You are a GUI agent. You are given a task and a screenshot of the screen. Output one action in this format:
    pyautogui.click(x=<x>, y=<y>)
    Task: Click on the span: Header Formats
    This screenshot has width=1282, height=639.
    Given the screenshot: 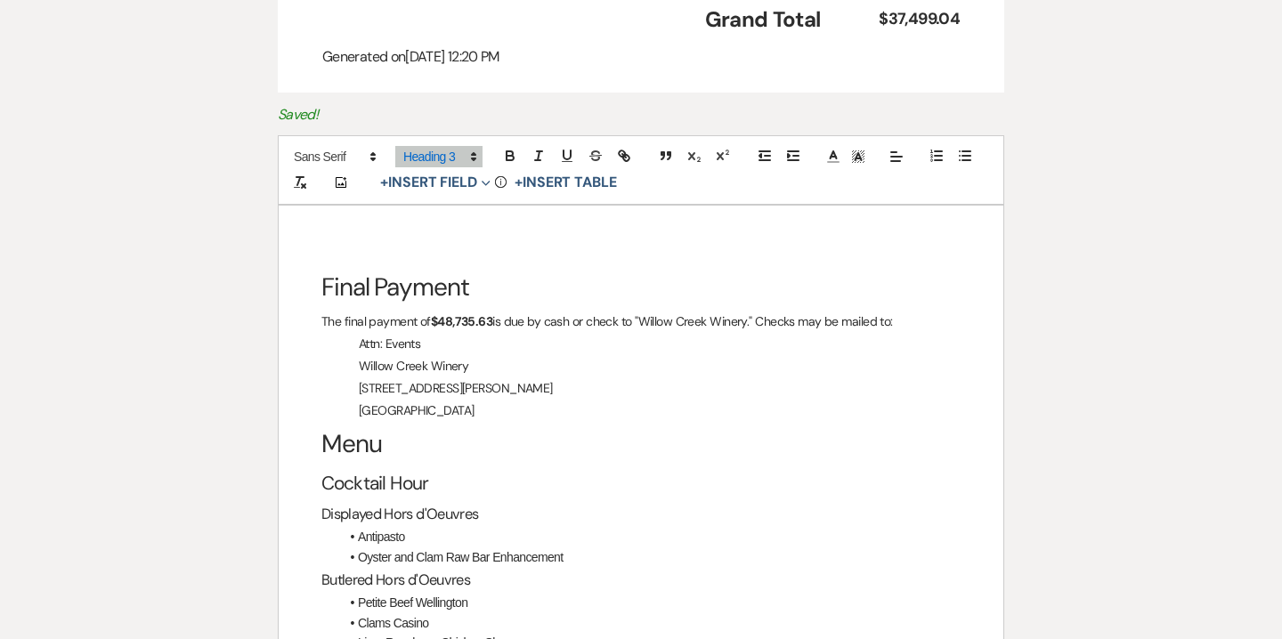 What is the action you would take?
    pyautogui.click(x=439, y=157)
    